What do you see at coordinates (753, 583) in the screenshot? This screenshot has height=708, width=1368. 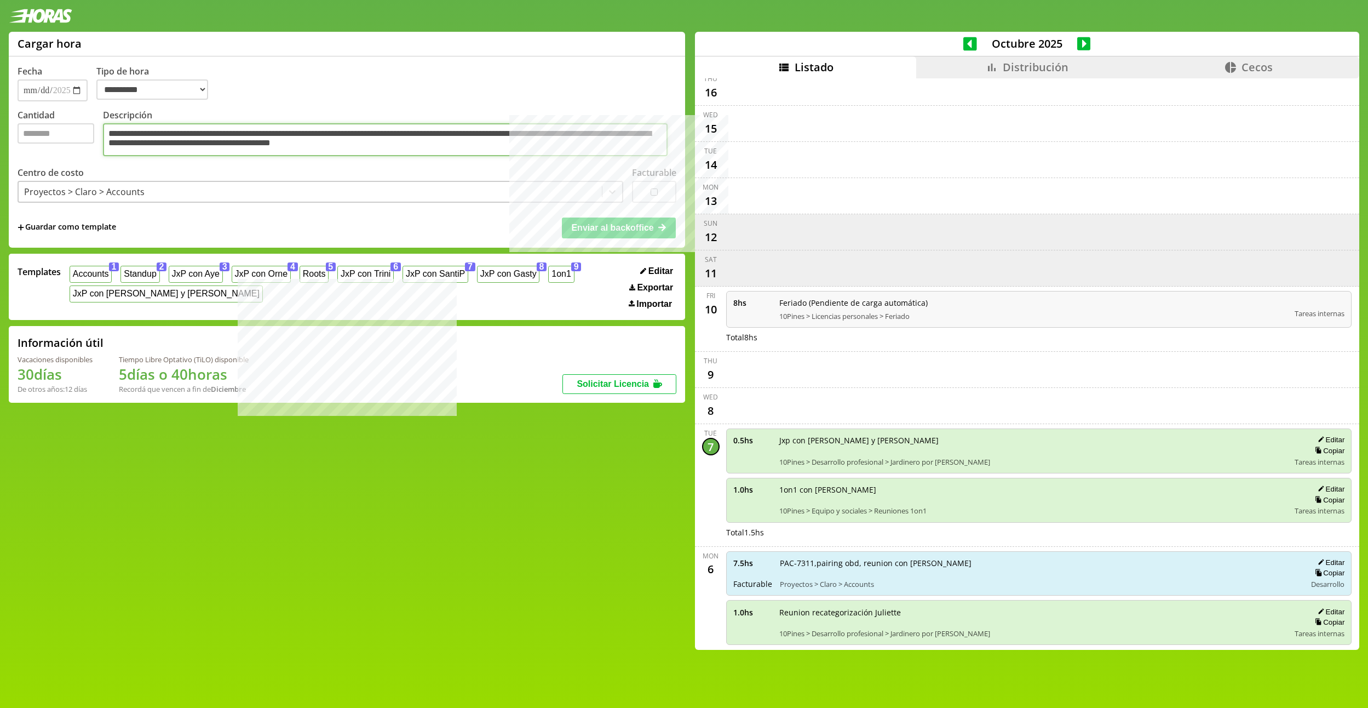 I see `span: Facturable` at bounding box center [753, 583].